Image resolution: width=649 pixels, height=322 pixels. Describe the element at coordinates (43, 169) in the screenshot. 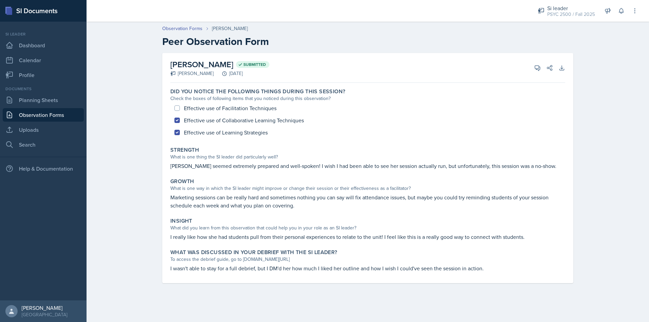

I see `div: Help & Documentation` at that location.